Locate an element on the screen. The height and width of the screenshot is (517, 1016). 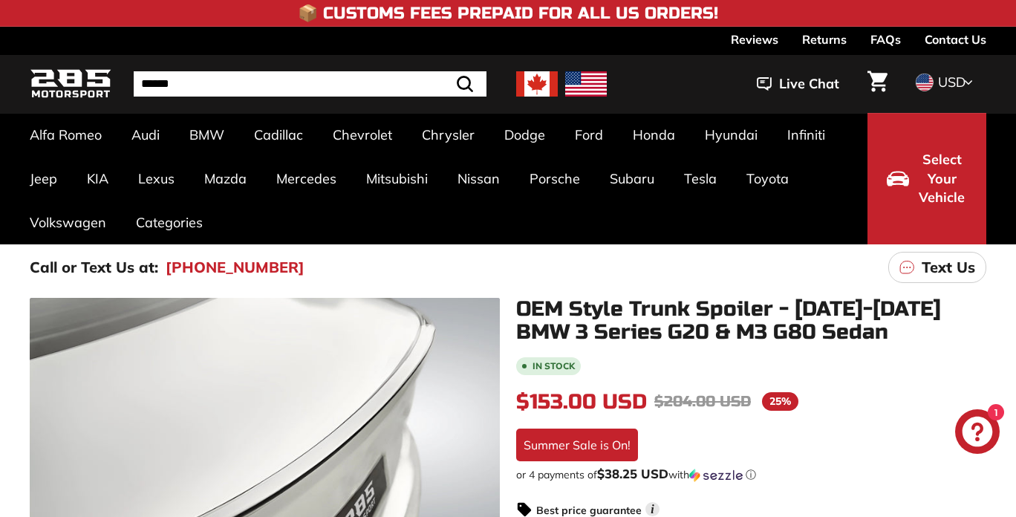
a: Returns is located at coordinates (824, 39).